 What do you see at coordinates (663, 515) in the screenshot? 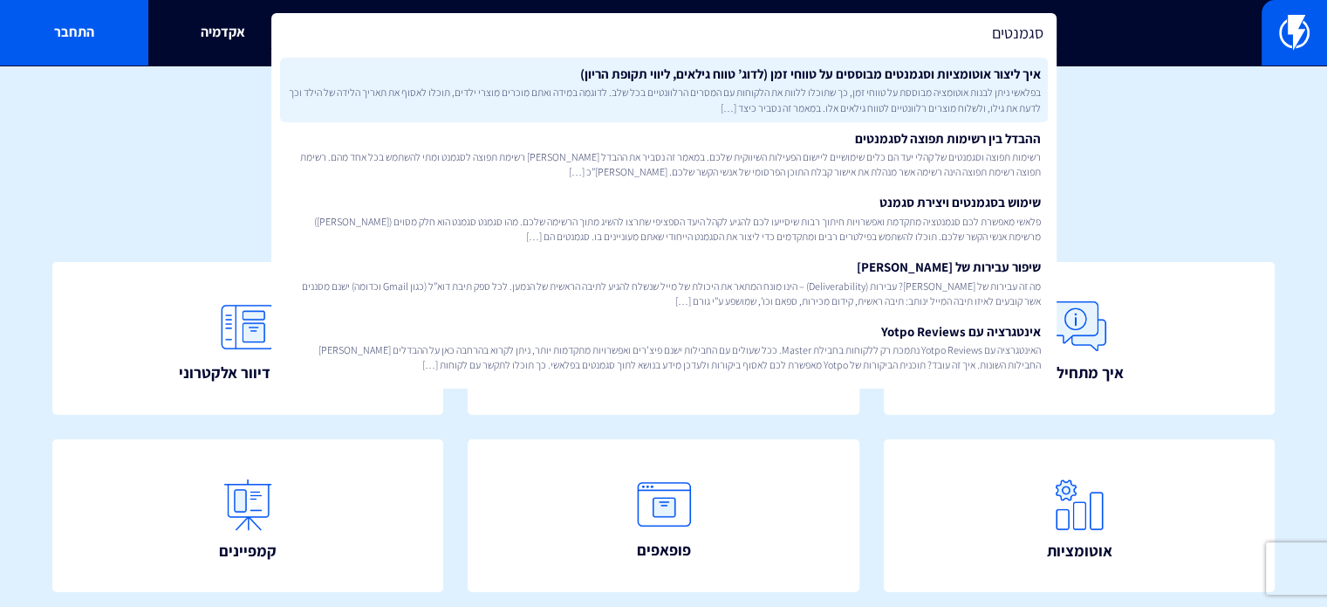
I see `a: פופאפים` at bounding box center [663, 515].